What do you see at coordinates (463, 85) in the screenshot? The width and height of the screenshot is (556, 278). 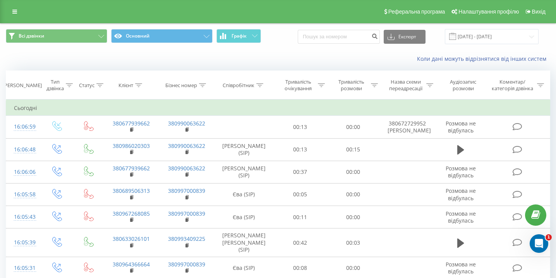 I see `div: Аудіозапис розмови` at bounding box center [463, 85].